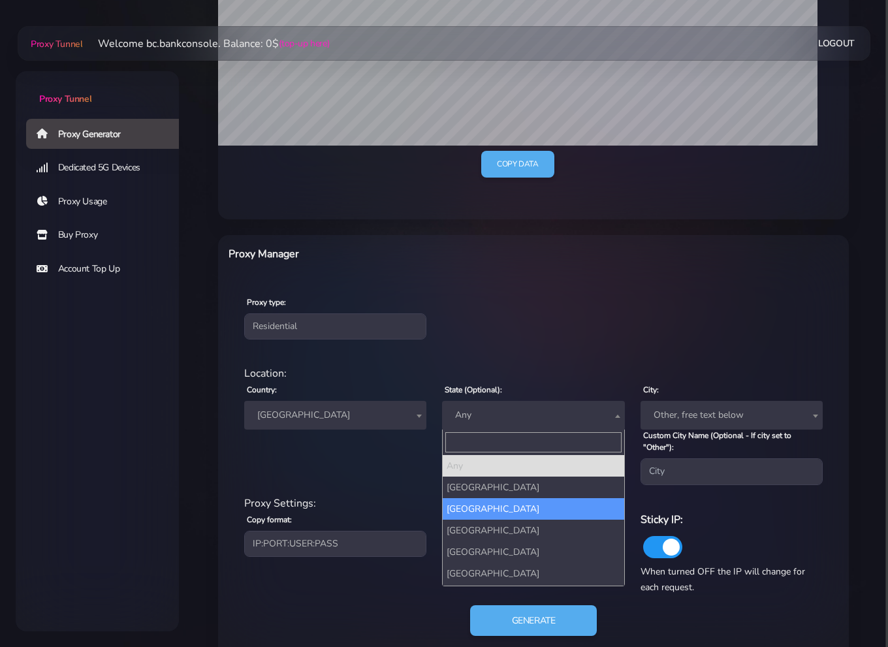 This screenshot has height=647, width=888. What do you see at coordinates (651, 390) in the screenshot?
I see `label: City:` at bounding box center [651, 390].